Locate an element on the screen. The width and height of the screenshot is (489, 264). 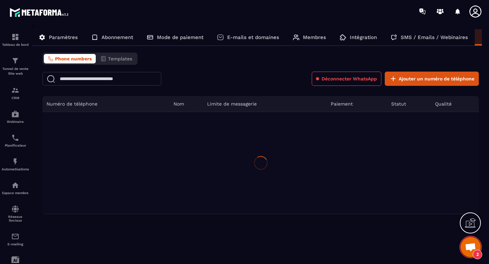
a: social-networksocial-networkRéseaux Sociaux is located at coordinates (15, 214).